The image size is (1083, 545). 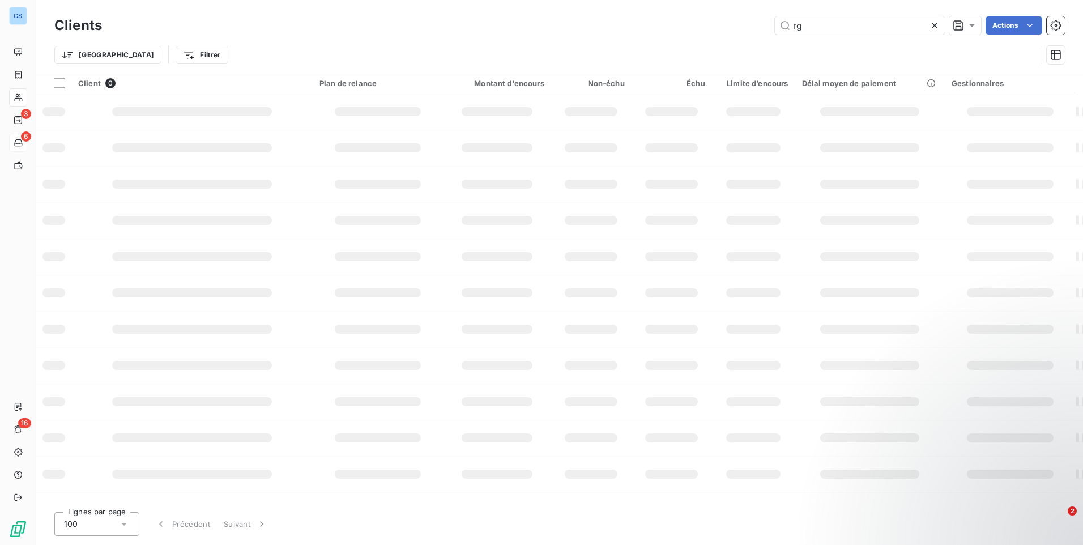 What do you see at coordinates (24, 423) in the screenshot?
I see `span: 16` at bounding box center [24, 423].